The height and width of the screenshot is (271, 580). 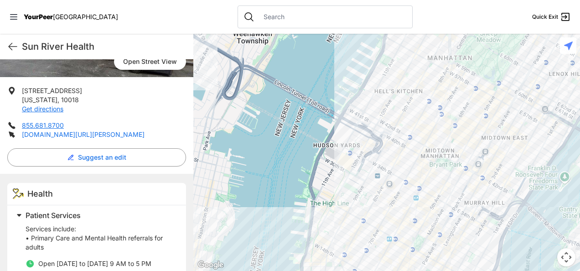 I want to click on h1: Sun River Health, so click(x=104, y=47).